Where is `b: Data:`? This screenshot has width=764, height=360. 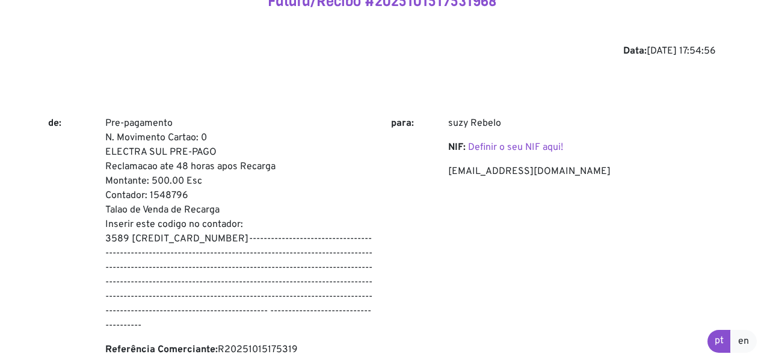
b: Data: is located at coordinates (635, 51).